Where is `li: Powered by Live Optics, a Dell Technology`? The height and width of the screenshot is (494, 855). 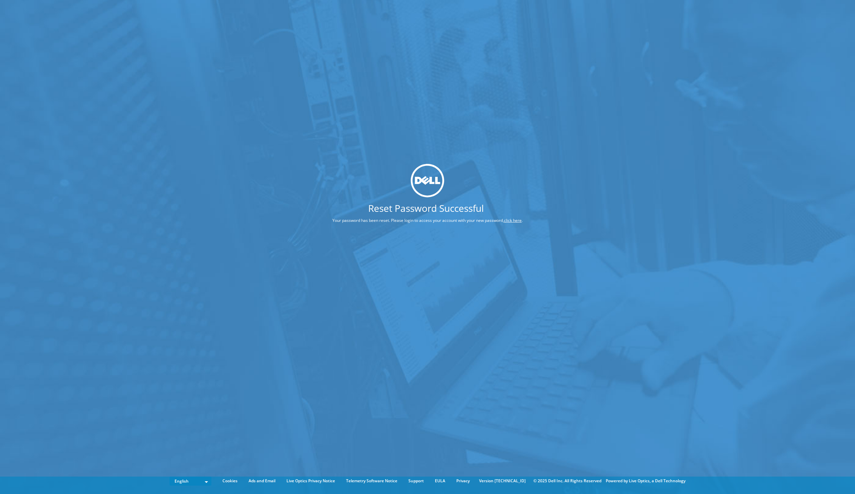 li: Powered by Live Optics, a Dell Technology is located at coordinates (646, 481).